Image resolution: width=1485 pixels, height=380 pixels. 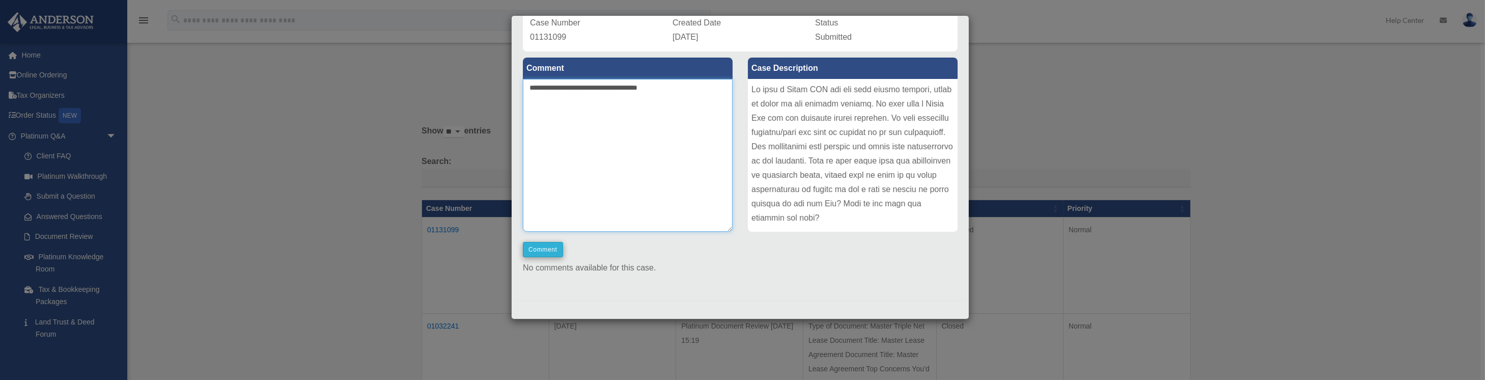 I want to click on span: 01131099, so click(x=548, y=37).